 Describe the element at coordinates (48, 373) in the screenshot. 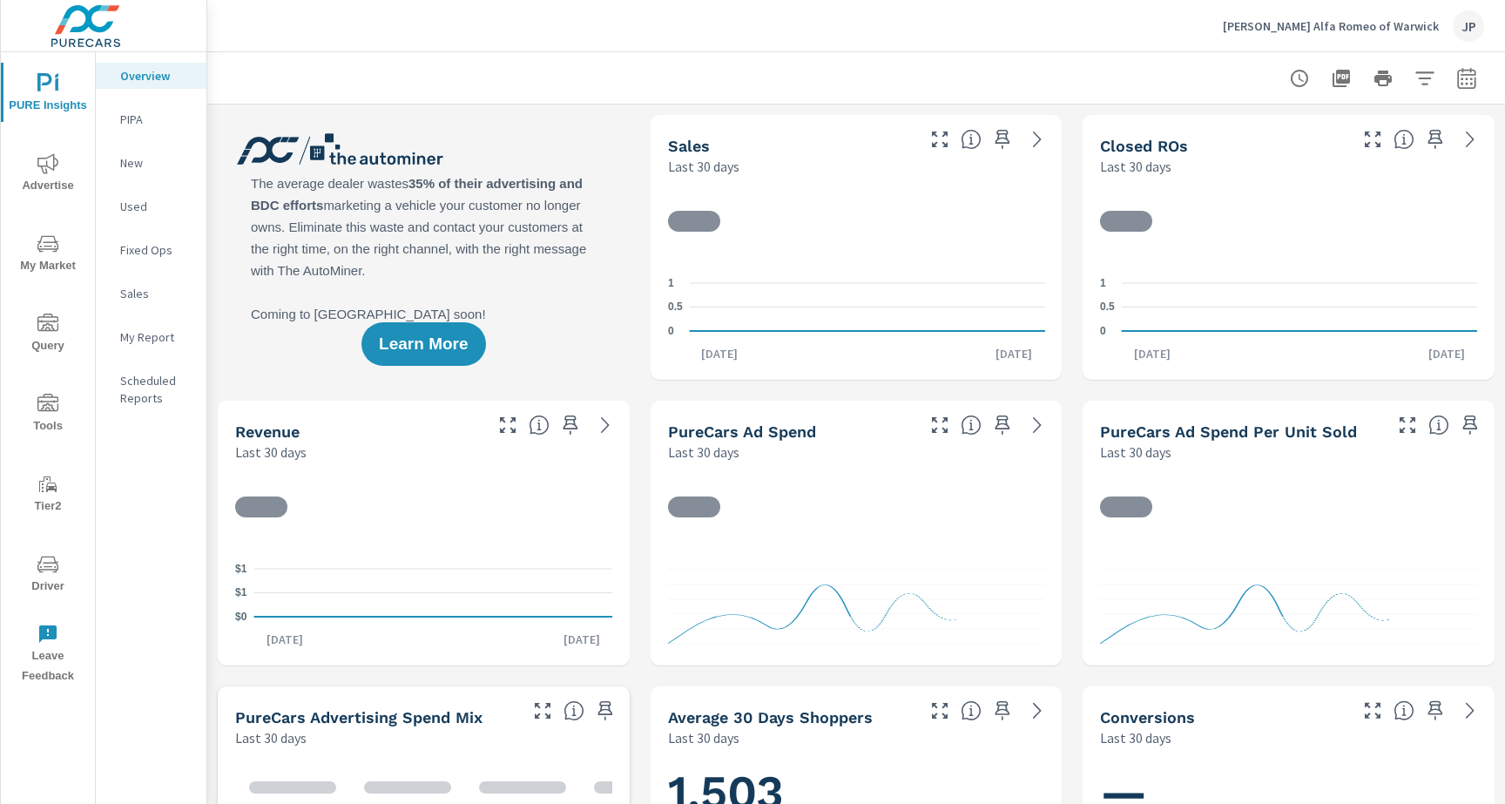

I see `div: nav menu` at that location.